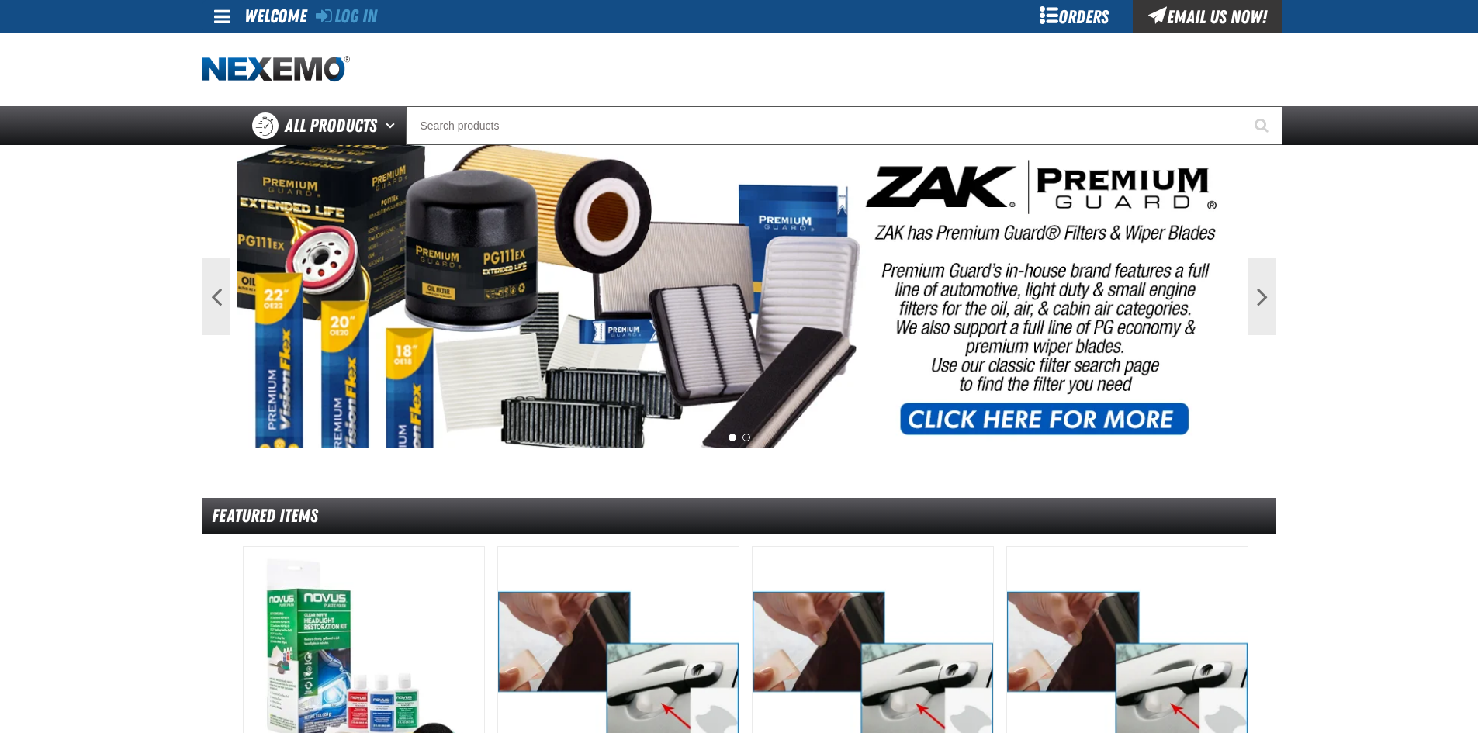  Describe the element at coordinates (276, 69) in the screenshot. I see `img: Nexemo logo` at that location.